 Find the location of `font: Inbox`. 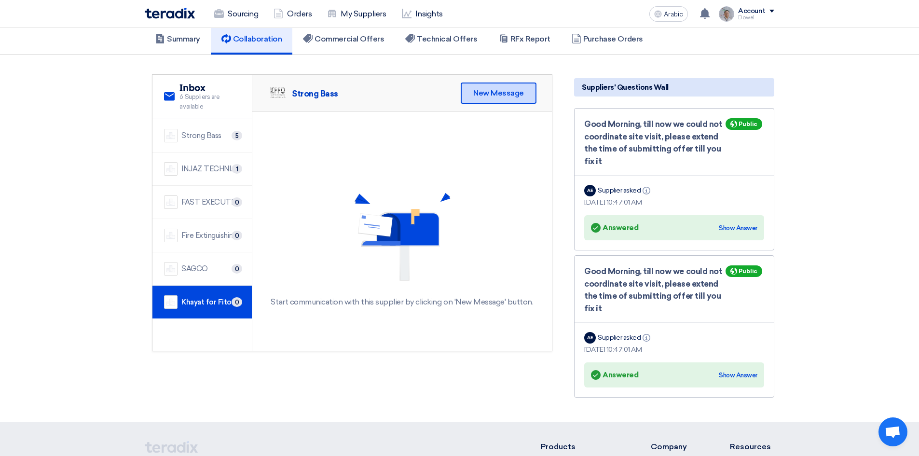

font: Inbox is located at coordinates (192, 88).